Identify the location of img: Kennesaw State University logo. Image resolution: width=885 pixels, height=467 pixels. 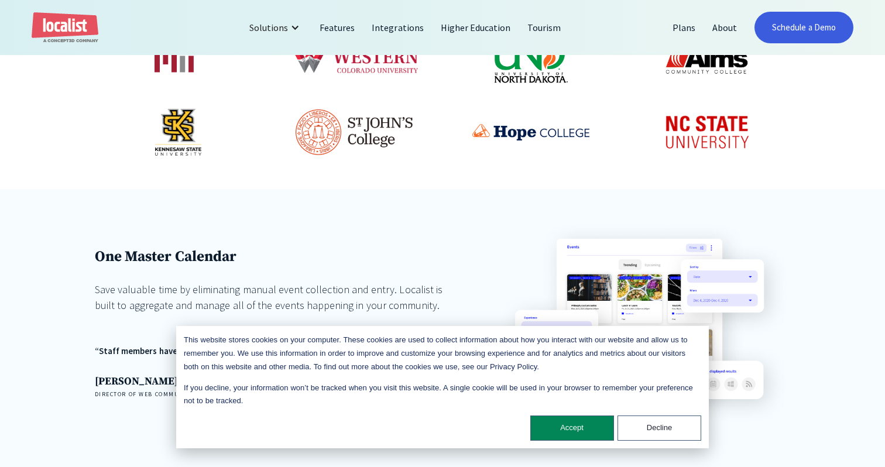
(179, 132).